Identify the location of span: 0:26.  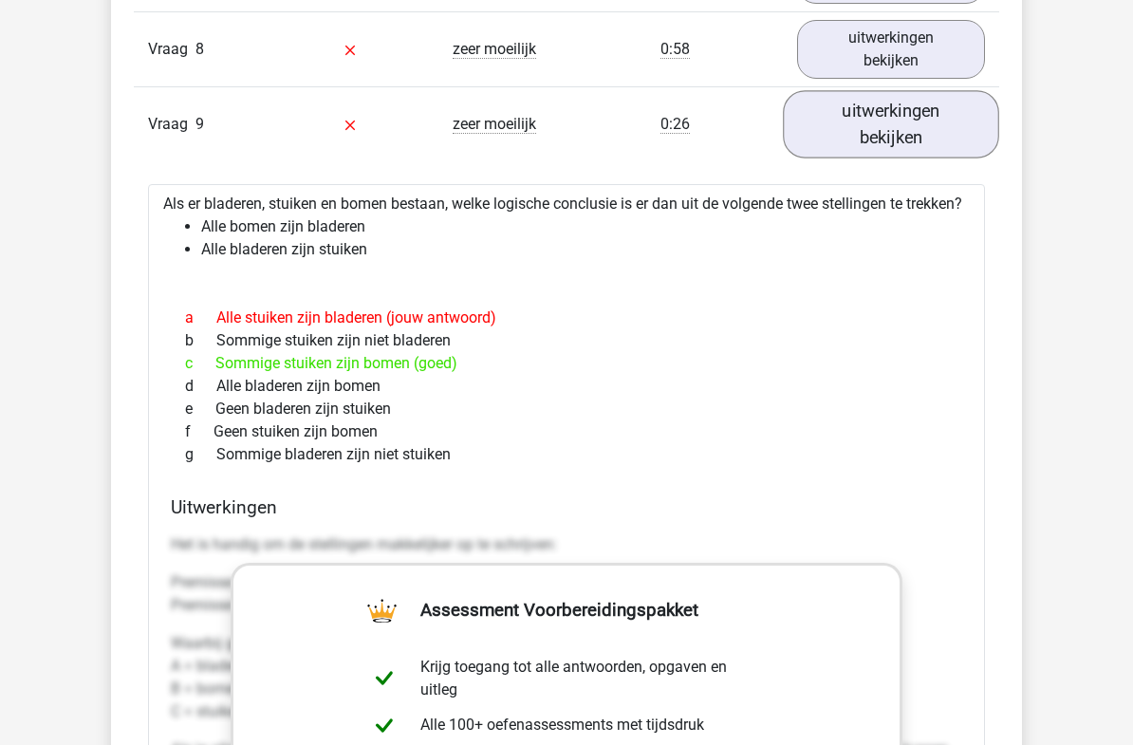
(674, 124).